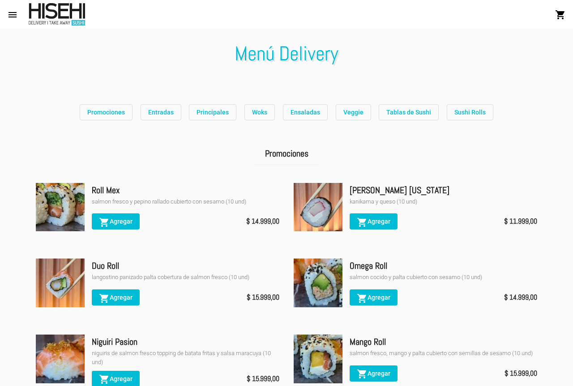  What do you see at coordinates (60, 207) in the screenshot?
I see `img: c19f0515-b645-47a5-8f23-49fe53a513a2.jpeg` at bounding box center [60, 207].